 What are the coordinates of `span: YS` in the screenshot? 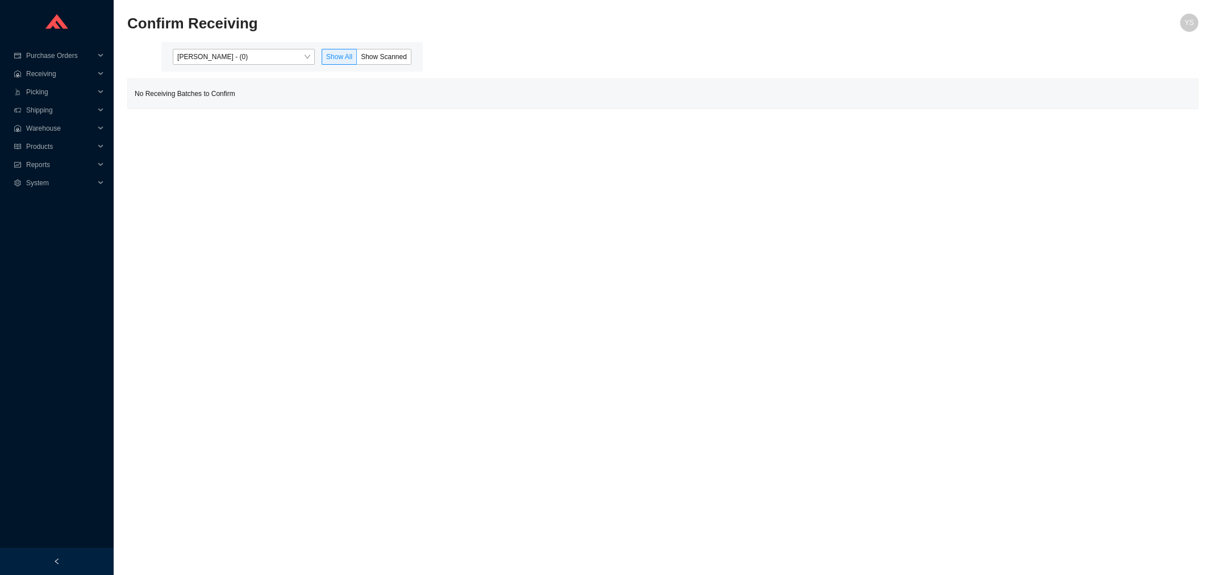 It's located at (1189, 23).